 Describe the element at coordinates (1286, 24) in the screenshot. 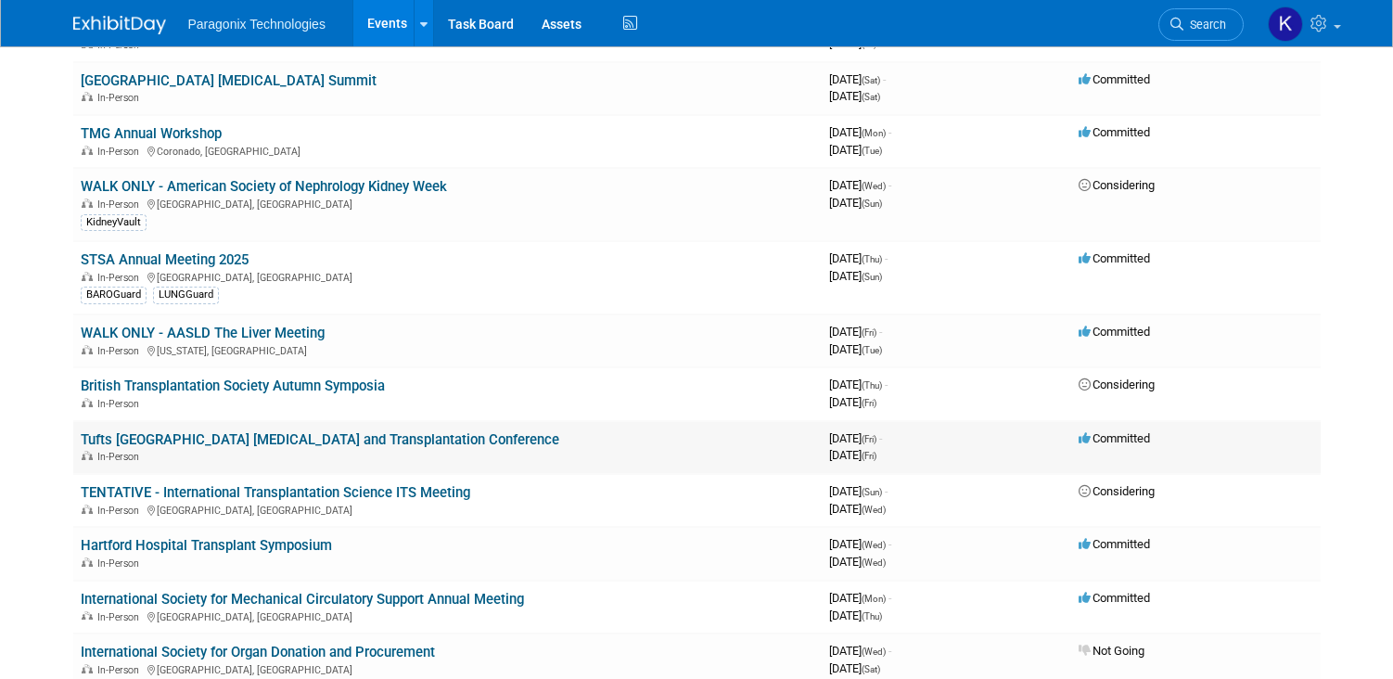

I see `img: Krista Paplaczyk` at that location.